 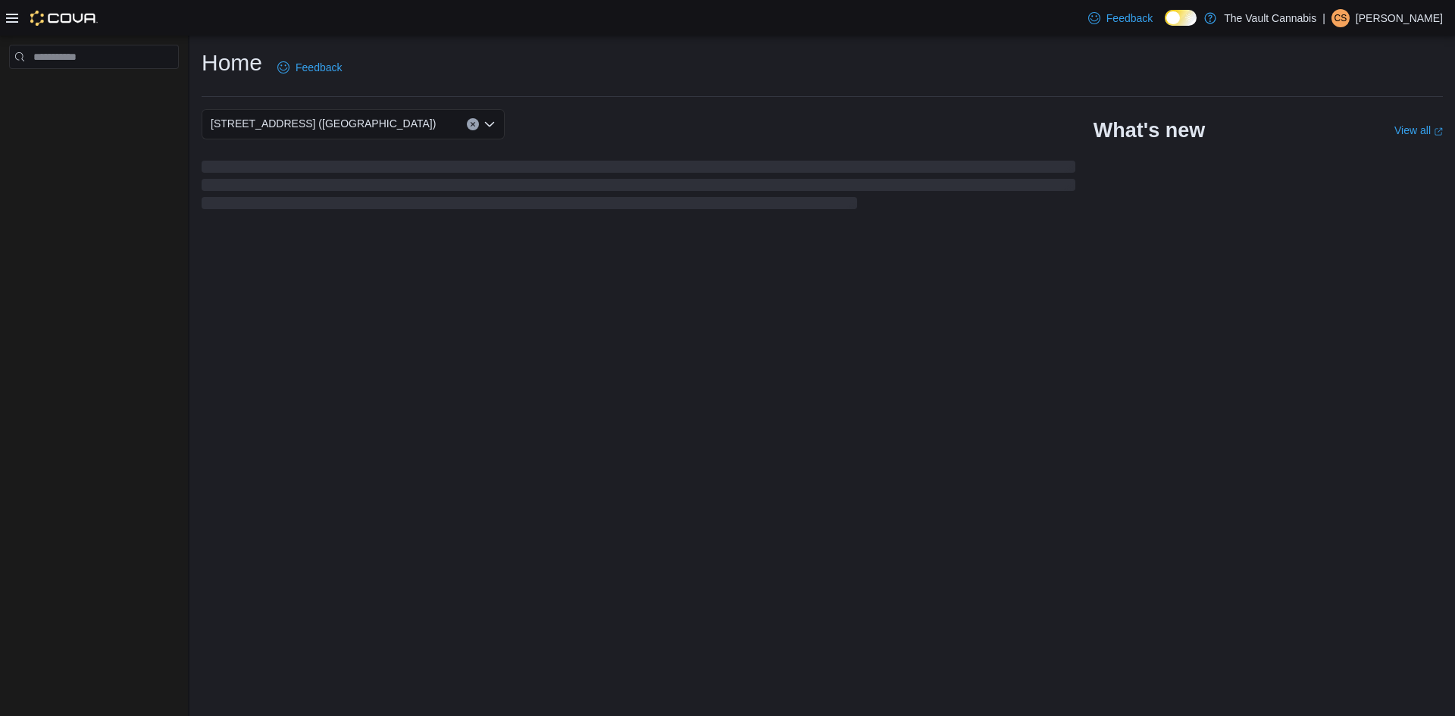 What do you see at coordinates (64, 18) in the screenshot?
I see `img: Cova` at bounding box center [64, 18].